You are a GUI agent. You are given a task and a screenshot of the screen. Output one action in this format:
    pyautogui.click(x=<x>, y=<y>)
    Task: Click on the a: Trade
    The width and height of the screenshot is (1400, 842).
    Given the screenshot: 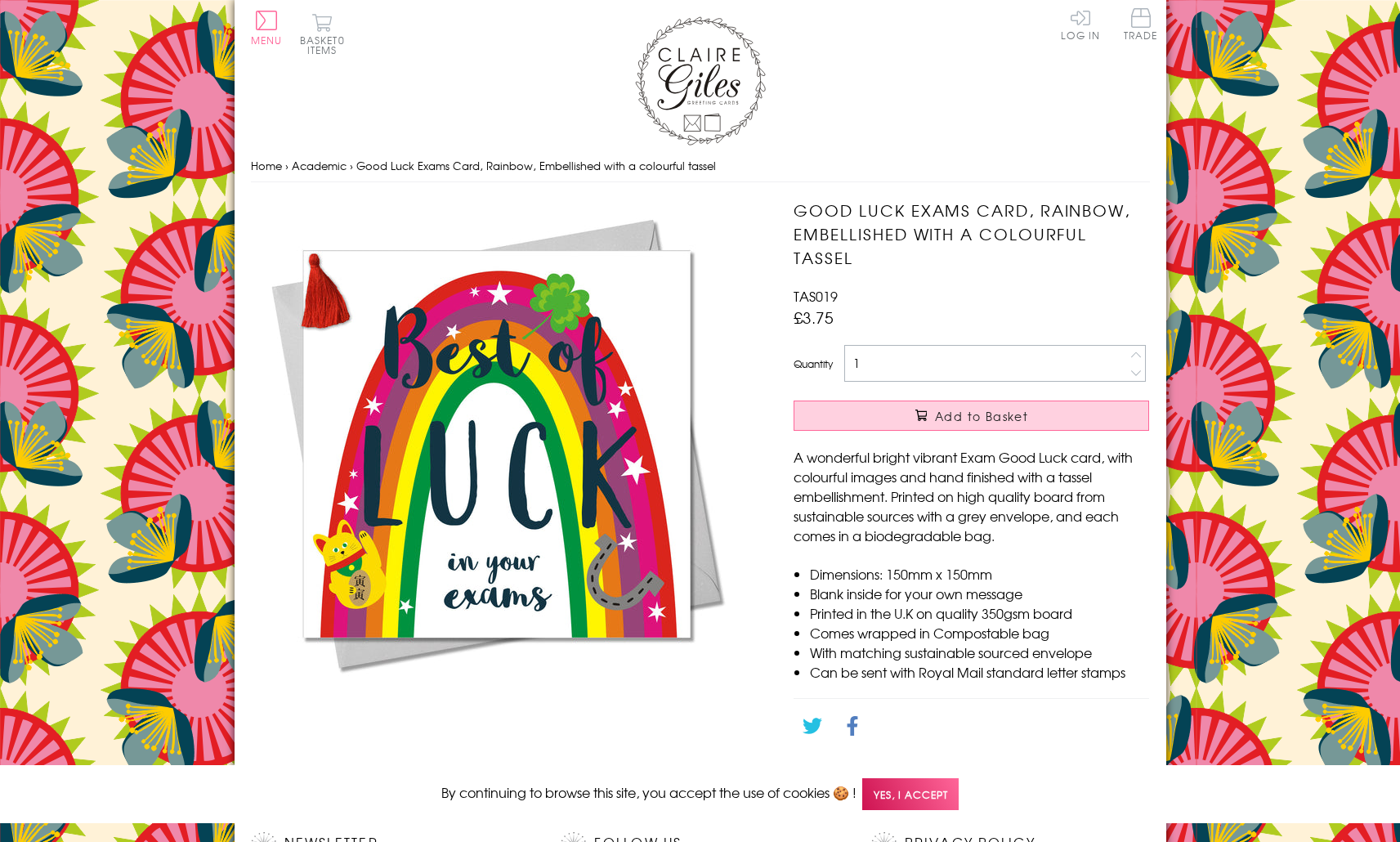 What is the action you would take?
    pyautogui.click(x=1141, y=25)
    